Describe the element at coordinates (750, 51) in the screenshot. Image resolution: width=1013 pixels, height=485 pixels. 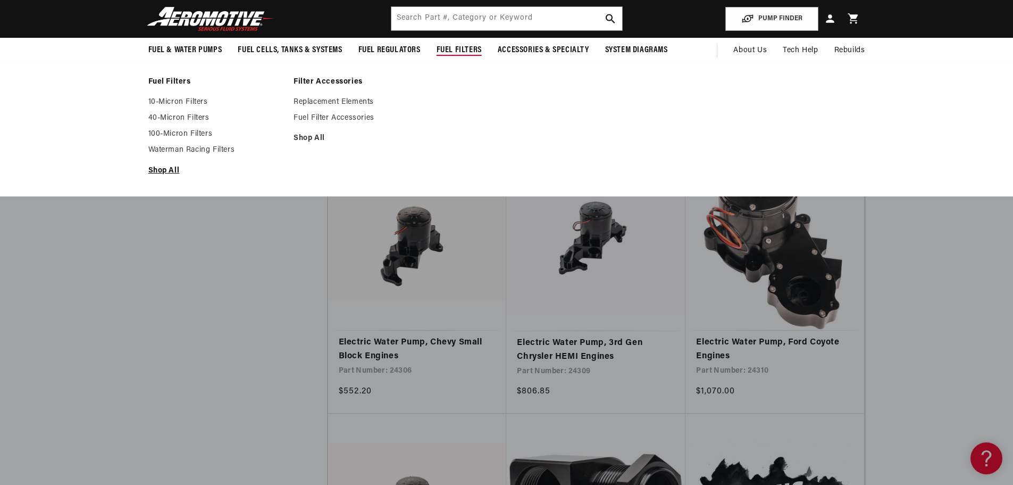
I see `a: About Us` at that location.